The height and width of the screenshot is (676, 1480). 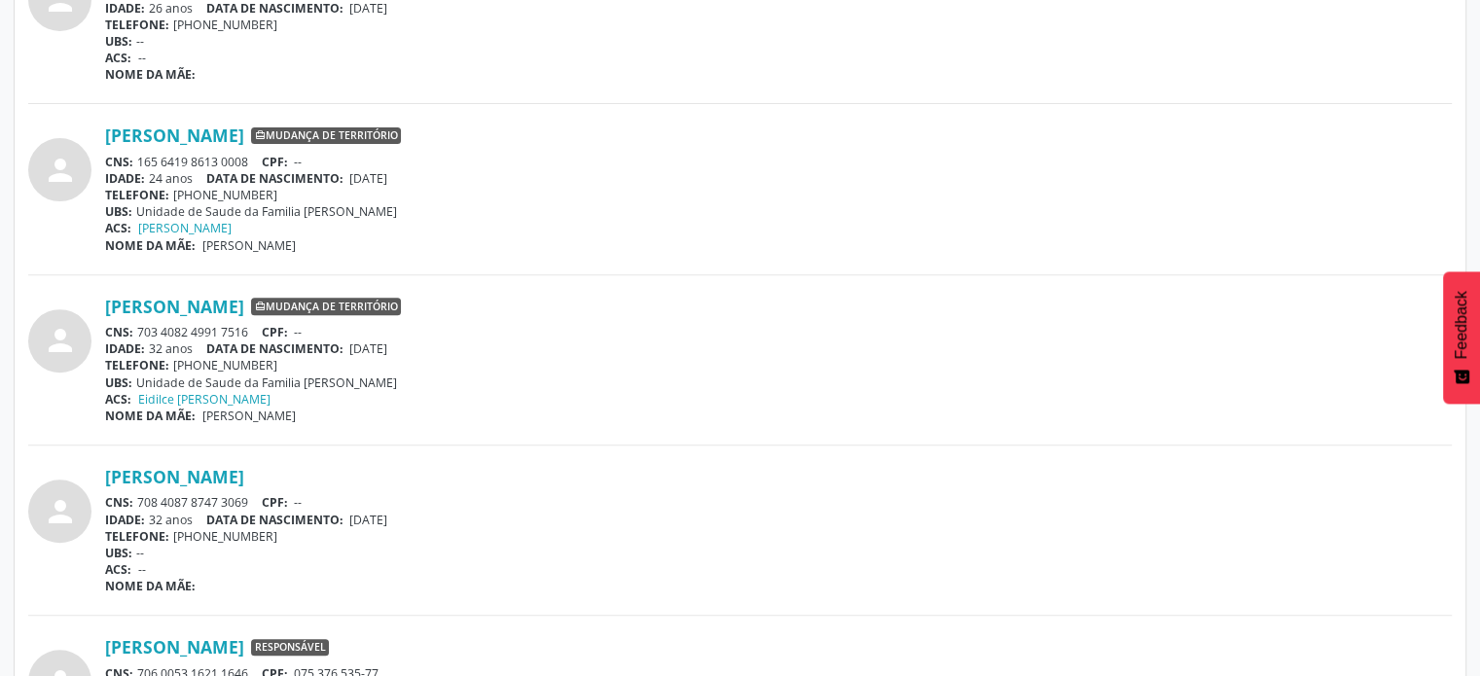 What do you see at coordinates (779, 502) in the screenshot?
I see `div: 708 4087 8747 3069` at bounding box center [779, 502].